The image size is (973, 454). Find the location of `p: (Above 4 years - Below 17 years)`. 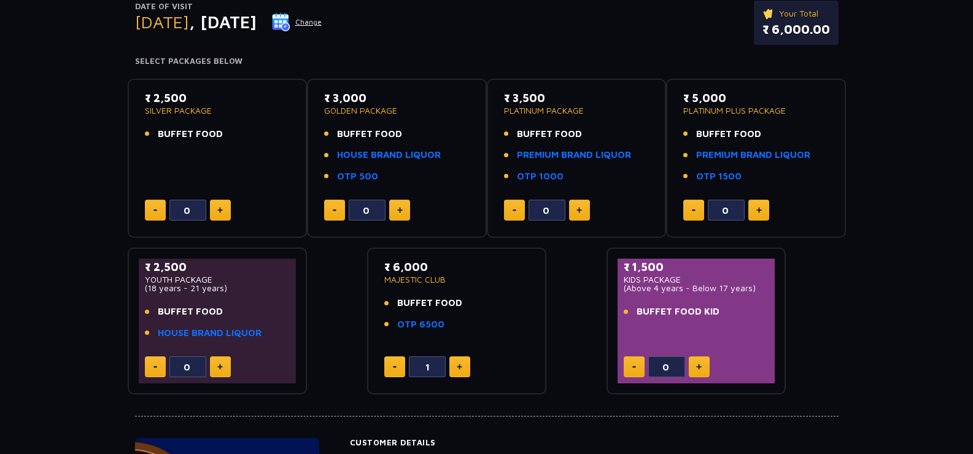

p: (Above 4 years - Below 17 years) is located at coordinates (696, 288).